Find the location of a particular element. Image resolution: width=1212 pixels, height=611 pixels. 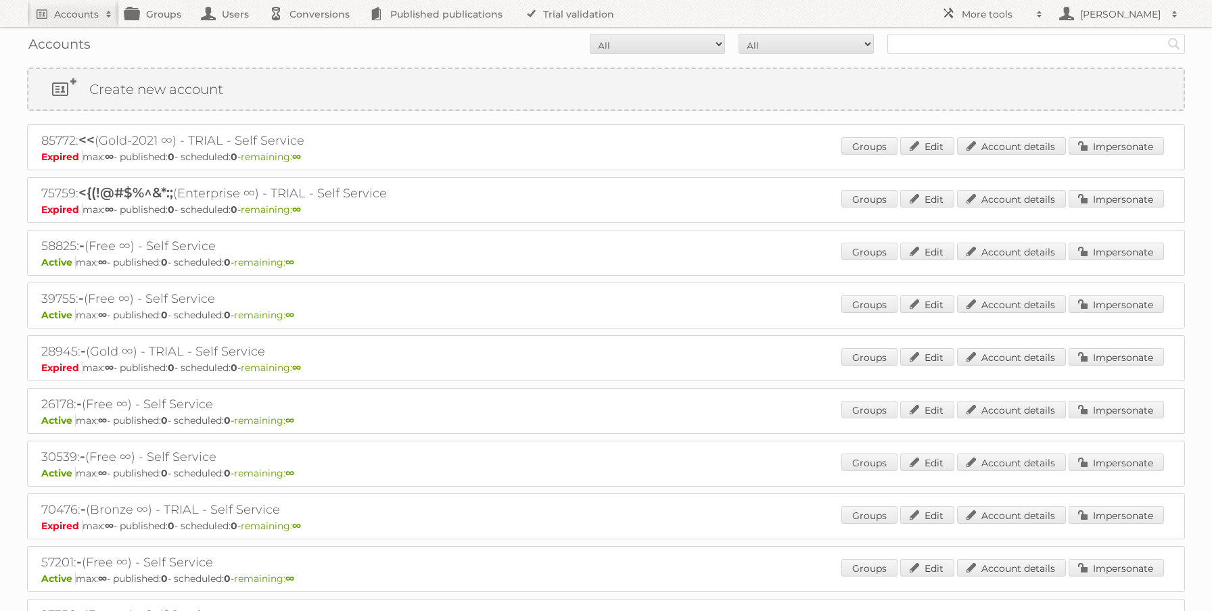

h2: Accounts is located at coordinates (76, 14).